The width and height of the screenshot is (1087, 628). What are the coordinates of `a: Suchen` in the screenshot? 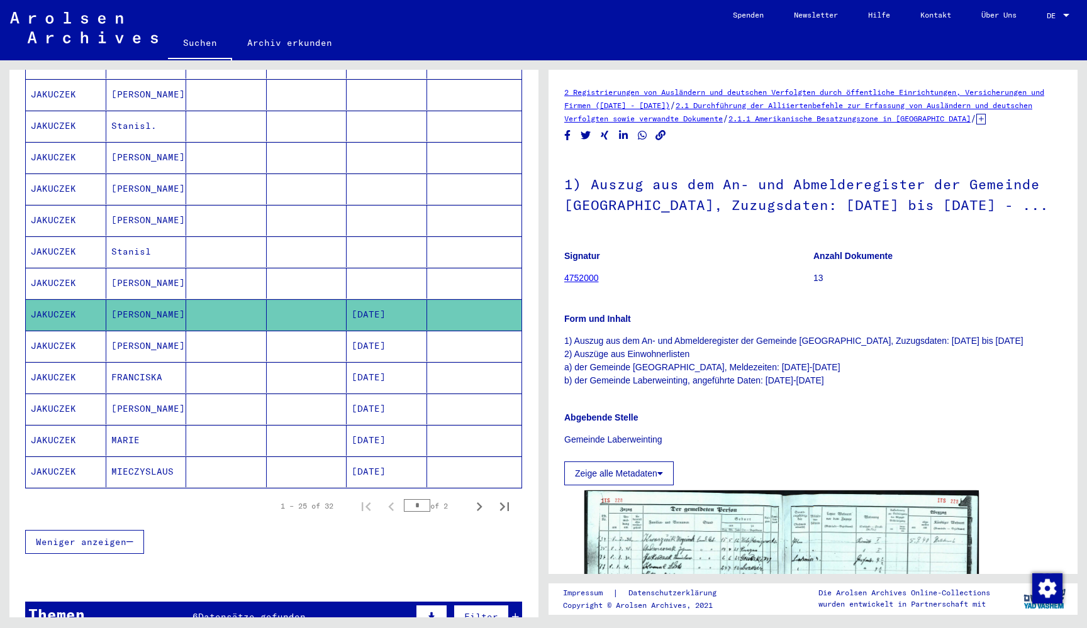 It's located at (200, 44).